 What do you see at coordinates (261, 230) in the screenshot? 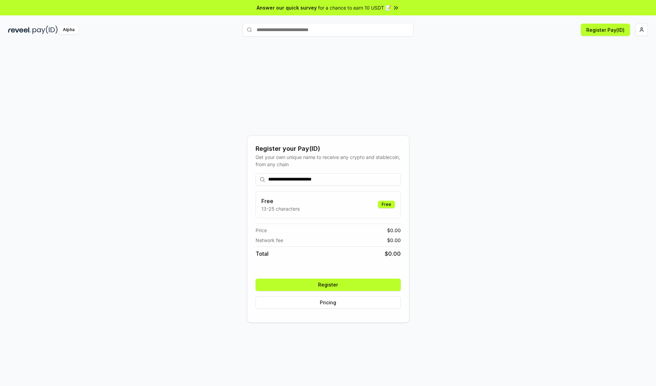
I see `span: Price` at bounding box center [261, 230].